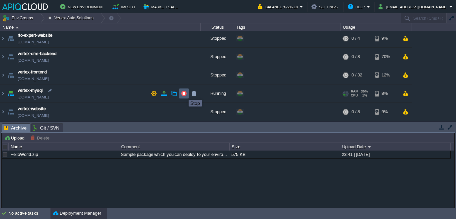  I want to click on div: Tags, so click(287, 27).